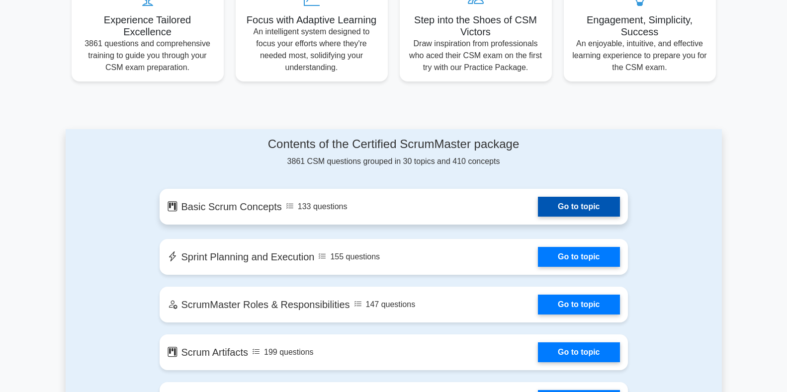 The image size is (787, 392). What do you see at coordinates (394, 144) in the screenshot?
I see `h4: Contents of the Certified ScrumMaster package` at bounding box center [394, 144].